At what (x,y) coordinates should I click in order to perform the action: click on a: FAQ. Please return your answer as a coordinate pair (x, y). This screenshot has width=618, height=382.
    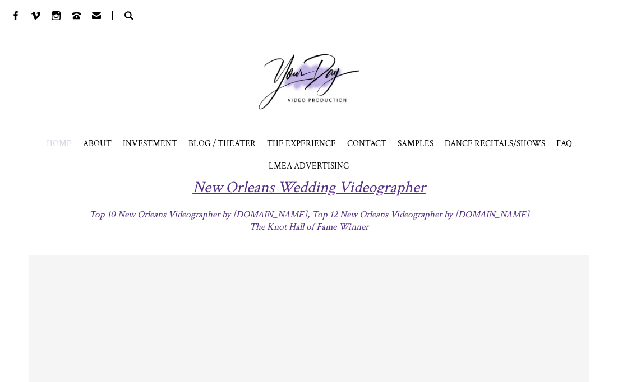
    Looking at the image, I should click on (564, 143).